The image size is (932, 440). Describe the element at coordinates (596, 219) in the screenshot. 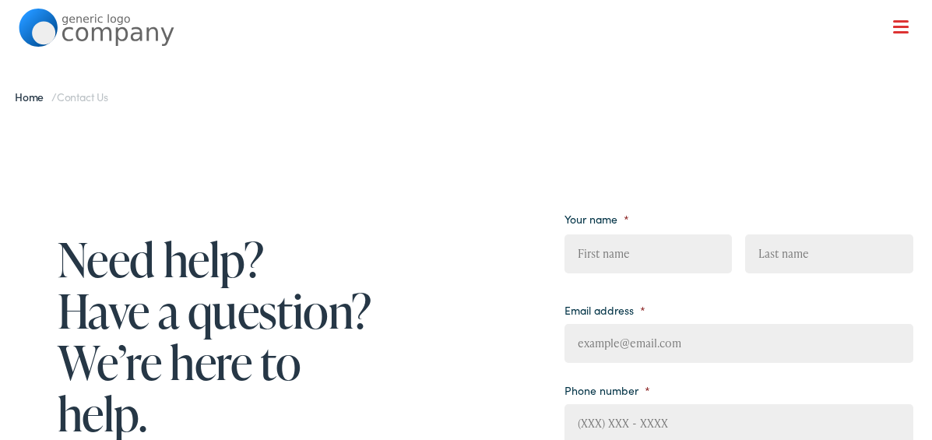

I see `label: Your name` at that location.